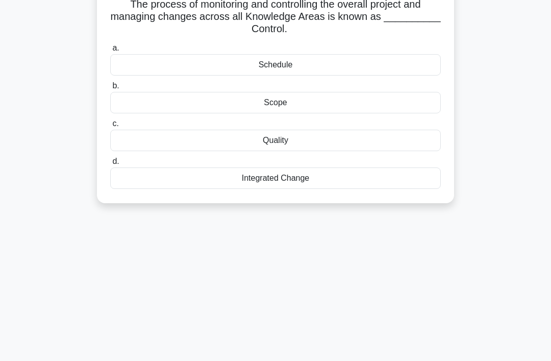 This screenshot has width=551, height=361. I want to click on span: b., so click(115, 85).